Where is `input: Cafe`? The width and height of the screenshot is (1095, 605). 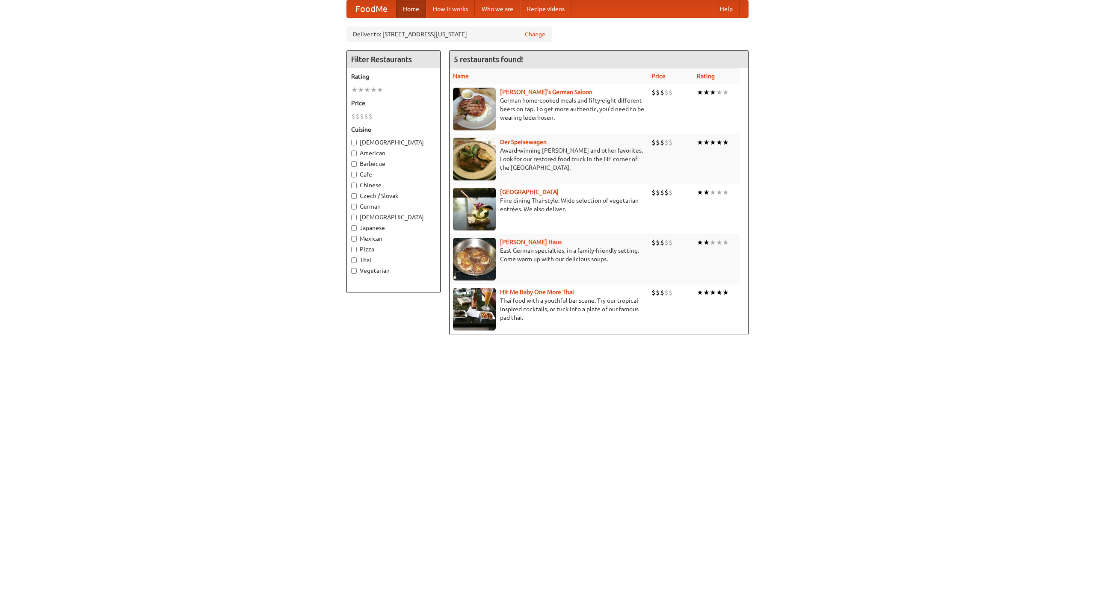 input: Cafe is located at coordinates (354, 175).